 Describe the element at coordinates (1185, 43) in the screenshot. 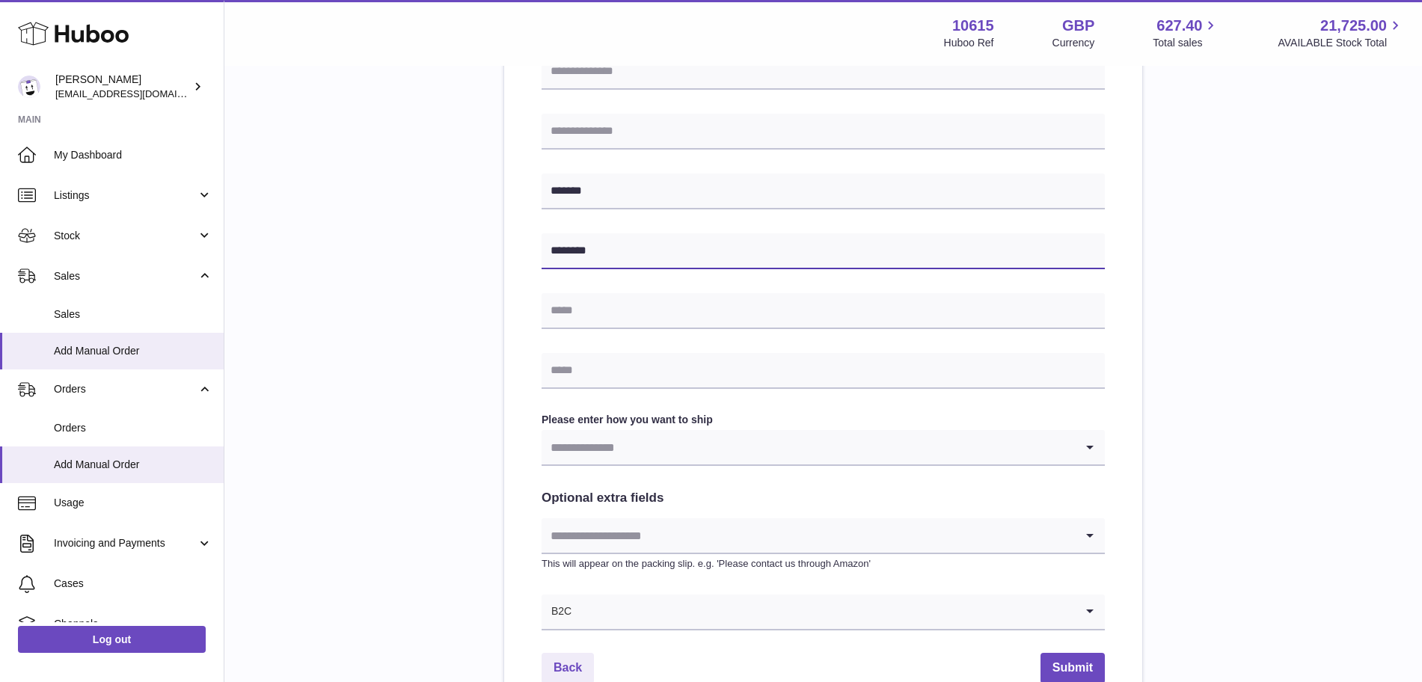

I see `span: Total sales` at that location.